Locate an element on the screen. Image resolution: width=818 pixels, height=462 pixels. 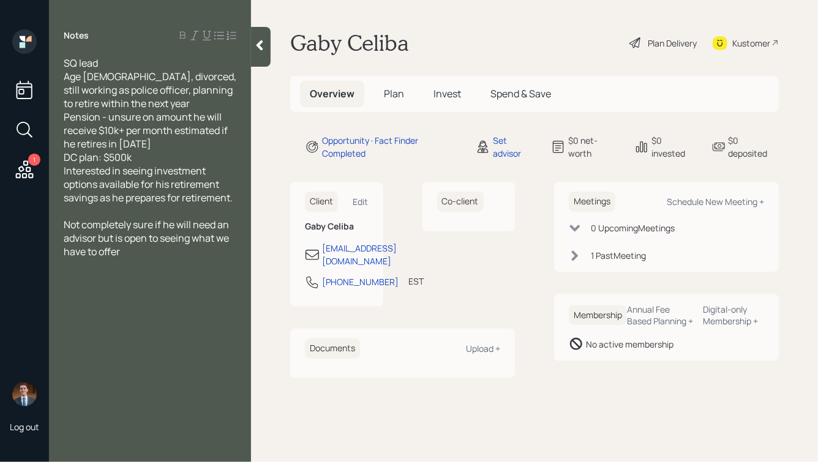
div: 0 Upcoming Meeting s is located at coordinates (632, 228).